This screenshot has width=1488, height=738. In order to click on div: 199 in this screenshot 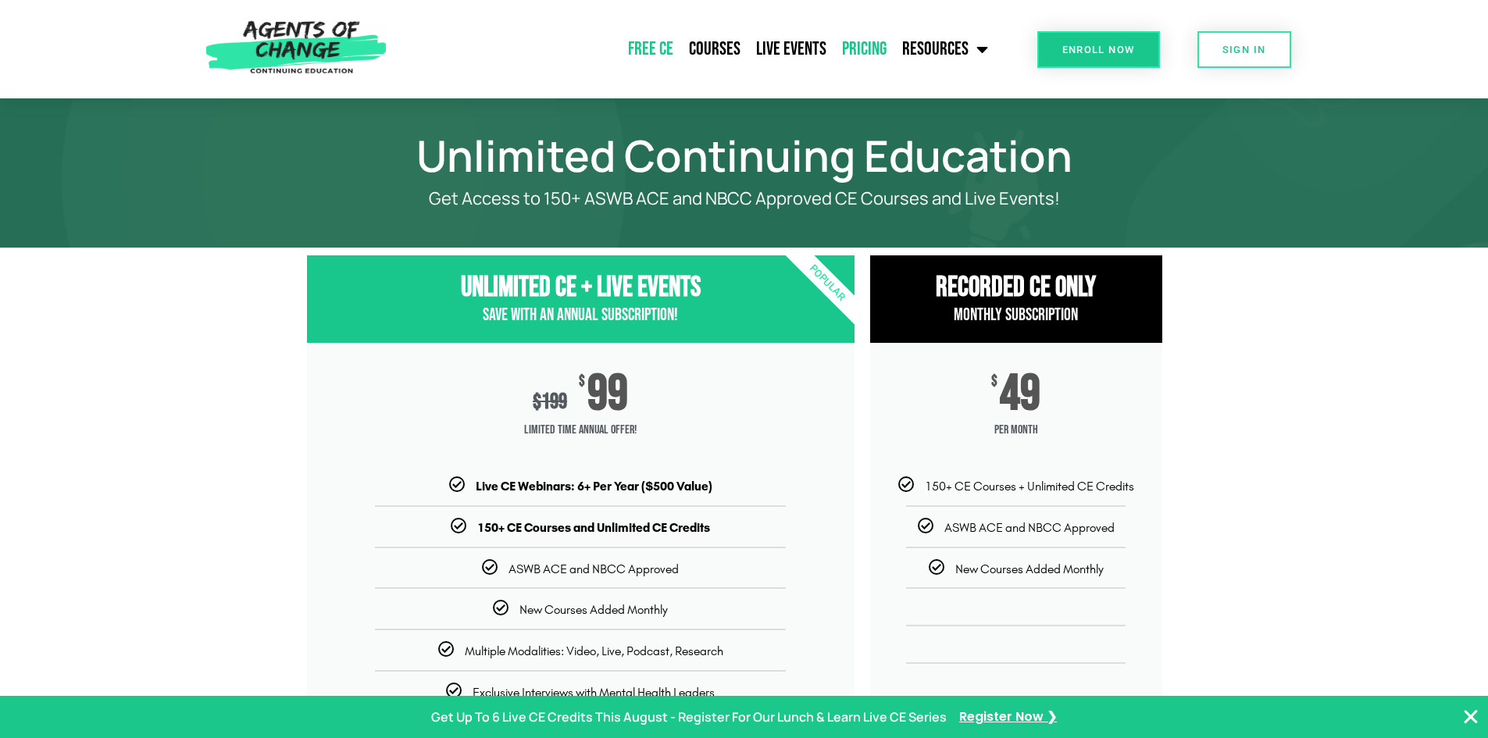, I will do `click(550, 401)`.